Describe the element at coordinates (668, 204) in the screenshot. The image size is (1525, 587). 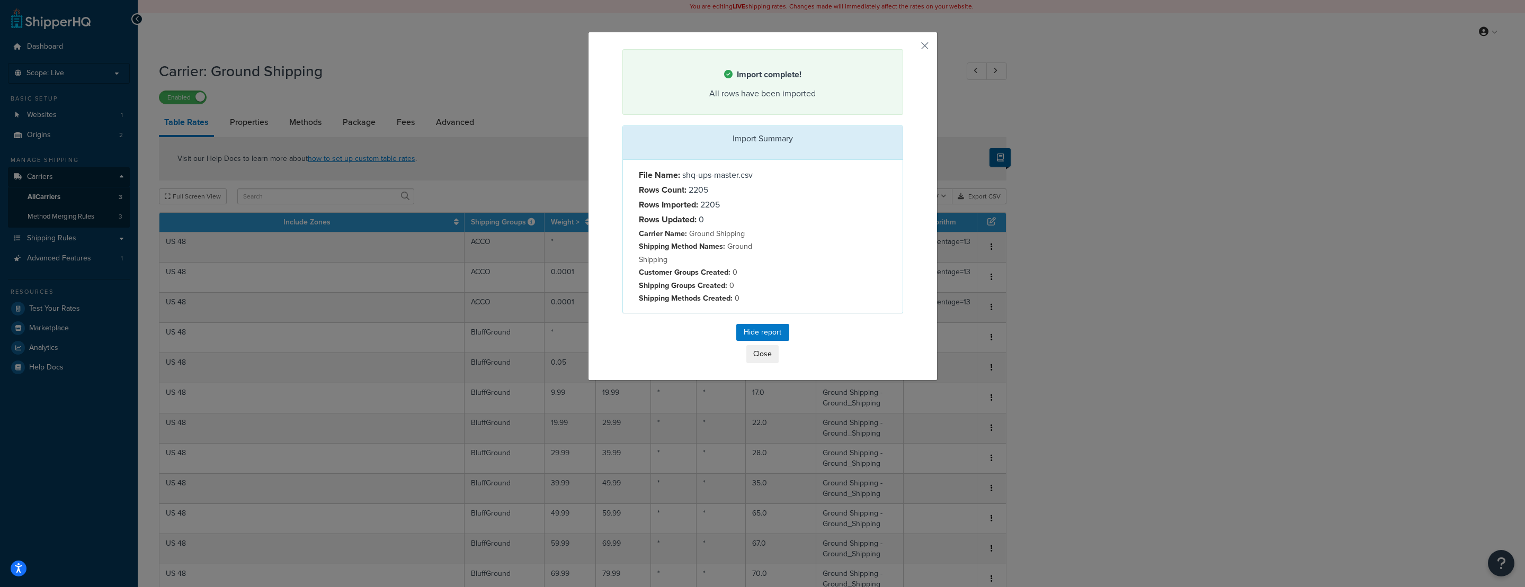
I see `strong: Rows Imported:` at that location.